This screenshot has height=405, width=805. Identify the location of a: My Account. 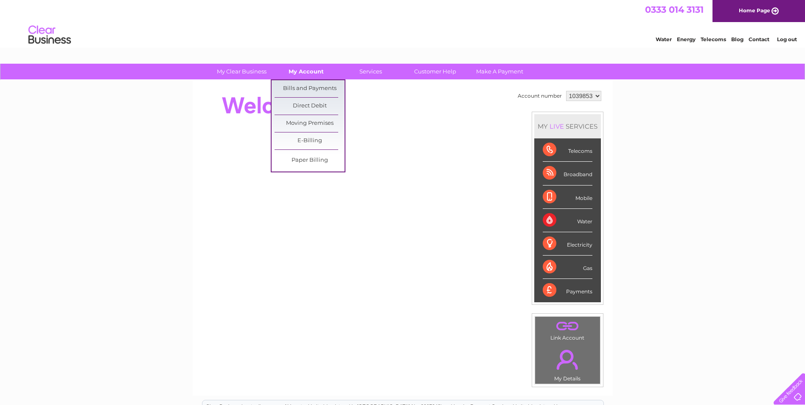
(306, 71).